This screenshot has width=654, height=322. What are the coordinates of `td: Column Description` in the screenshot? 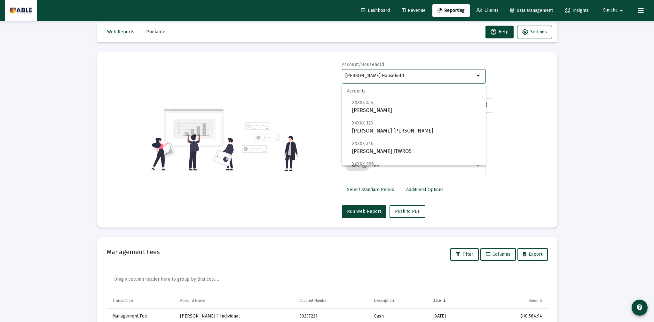 It's located at (399, 301).